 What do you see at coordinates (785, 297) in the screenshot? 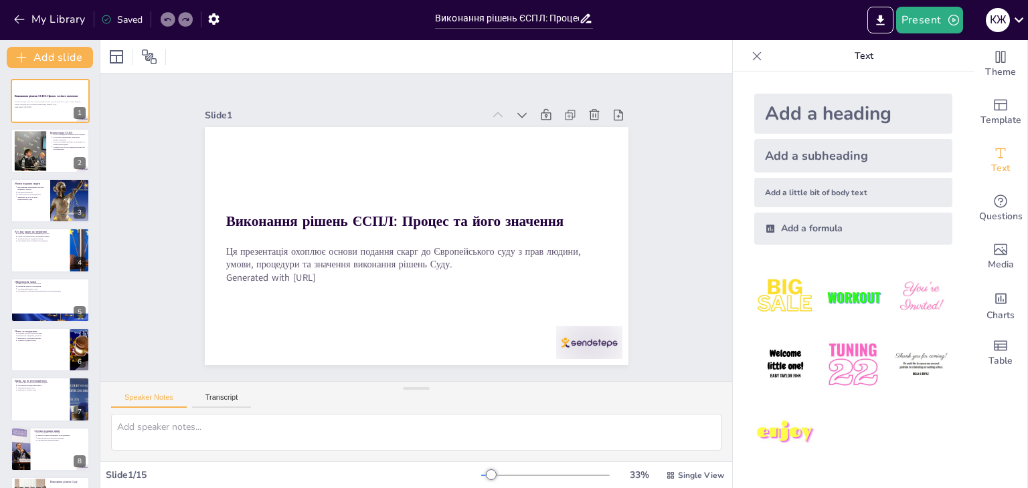
I see `img: 1.jpeg` at bounding box center [785, 297].